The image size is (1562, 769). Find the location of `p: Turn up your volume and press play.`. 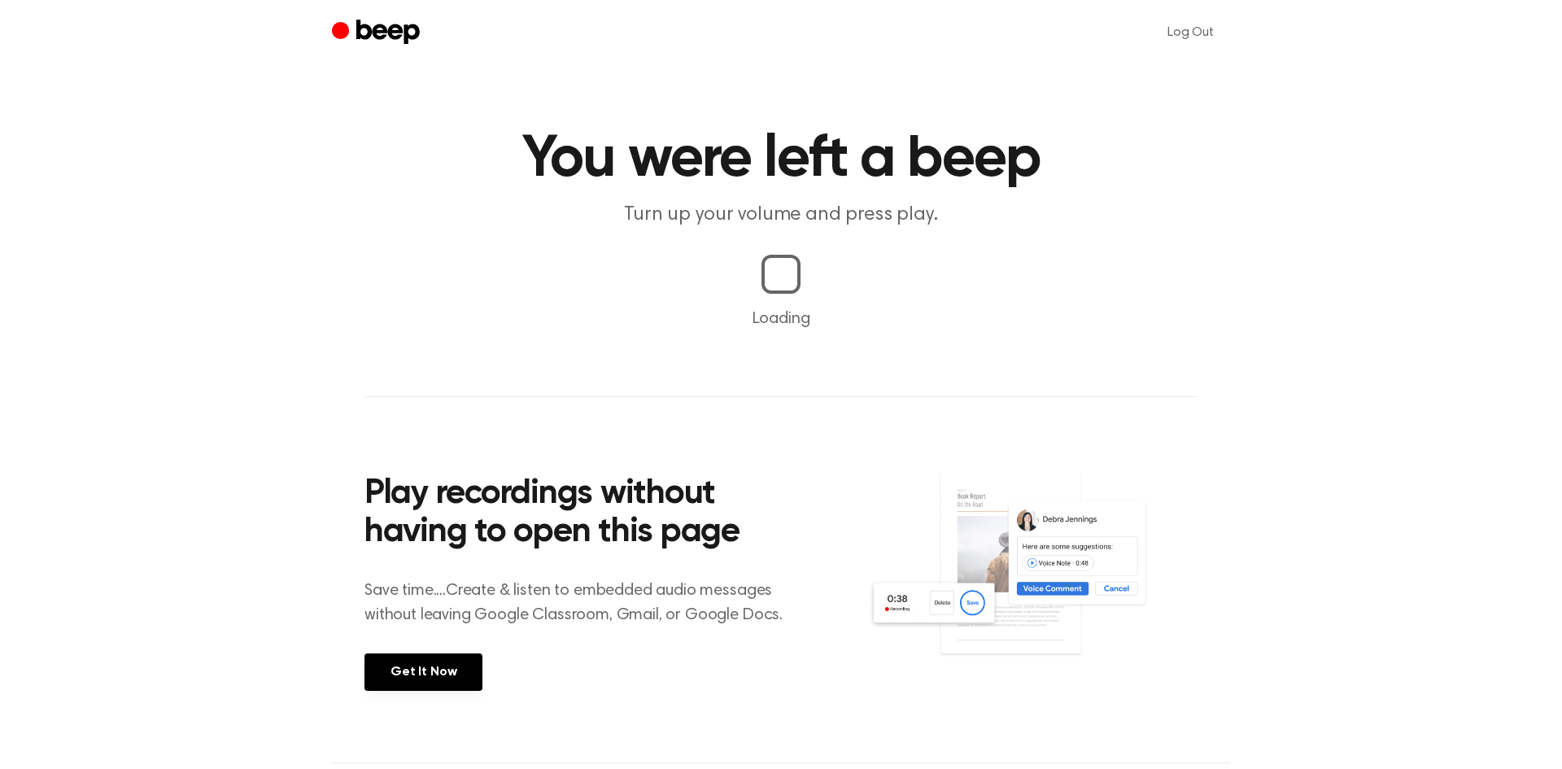

p: Turn up your volume and press play. is located at coordinates (781, 215).